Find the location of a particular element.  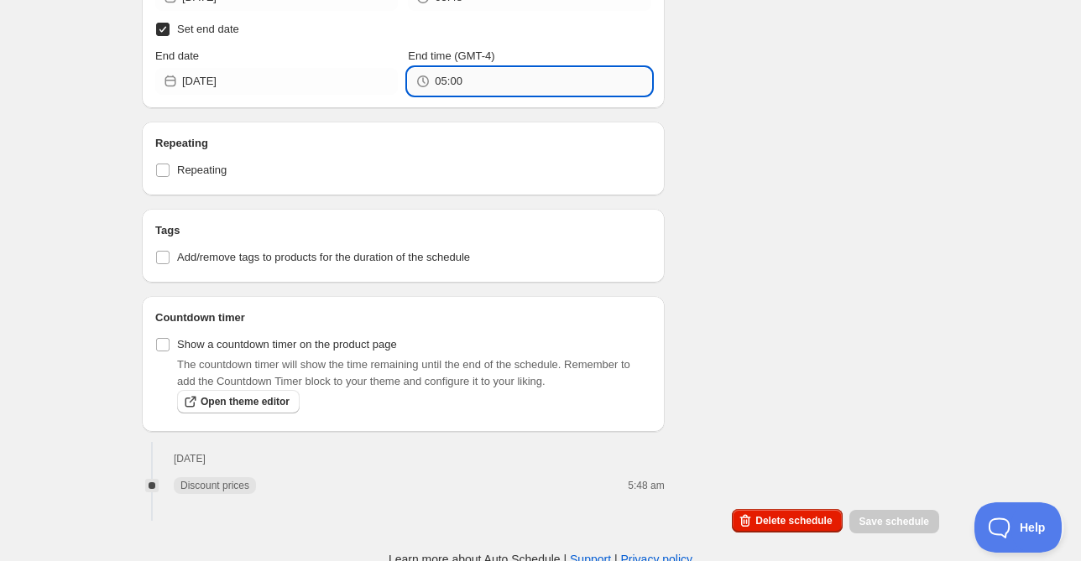

span: Open theme editor is located at coordinates (245, 402).